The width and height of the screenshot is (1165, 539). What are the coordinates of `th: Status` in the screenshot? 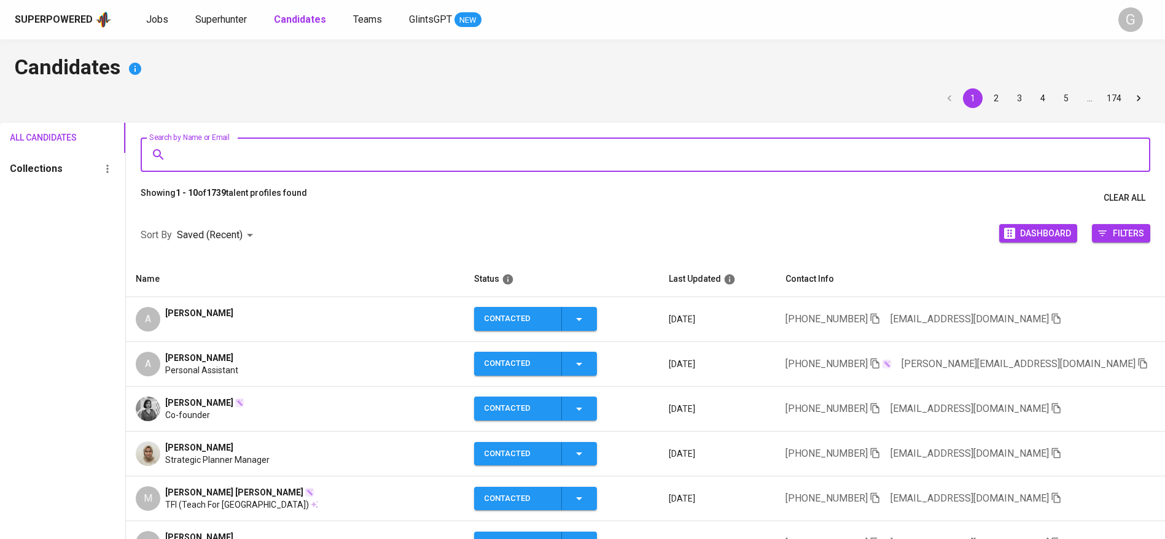 It's located at (561, 280).